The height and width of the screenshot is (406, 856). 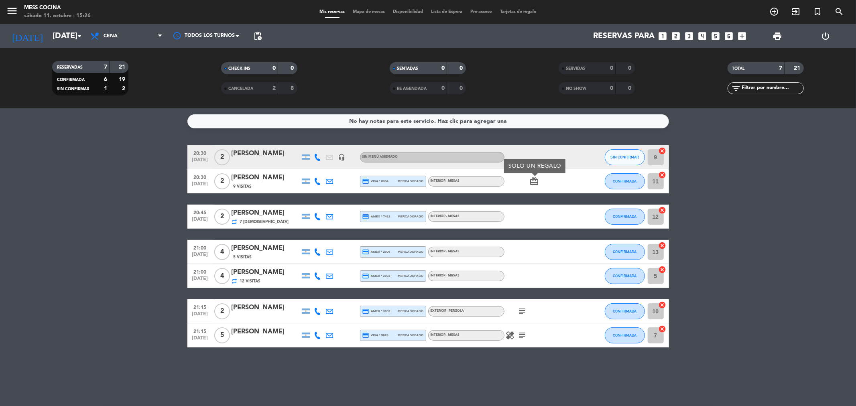 I want to click on span: Mapa de mesas, so click(x=369, y=12).